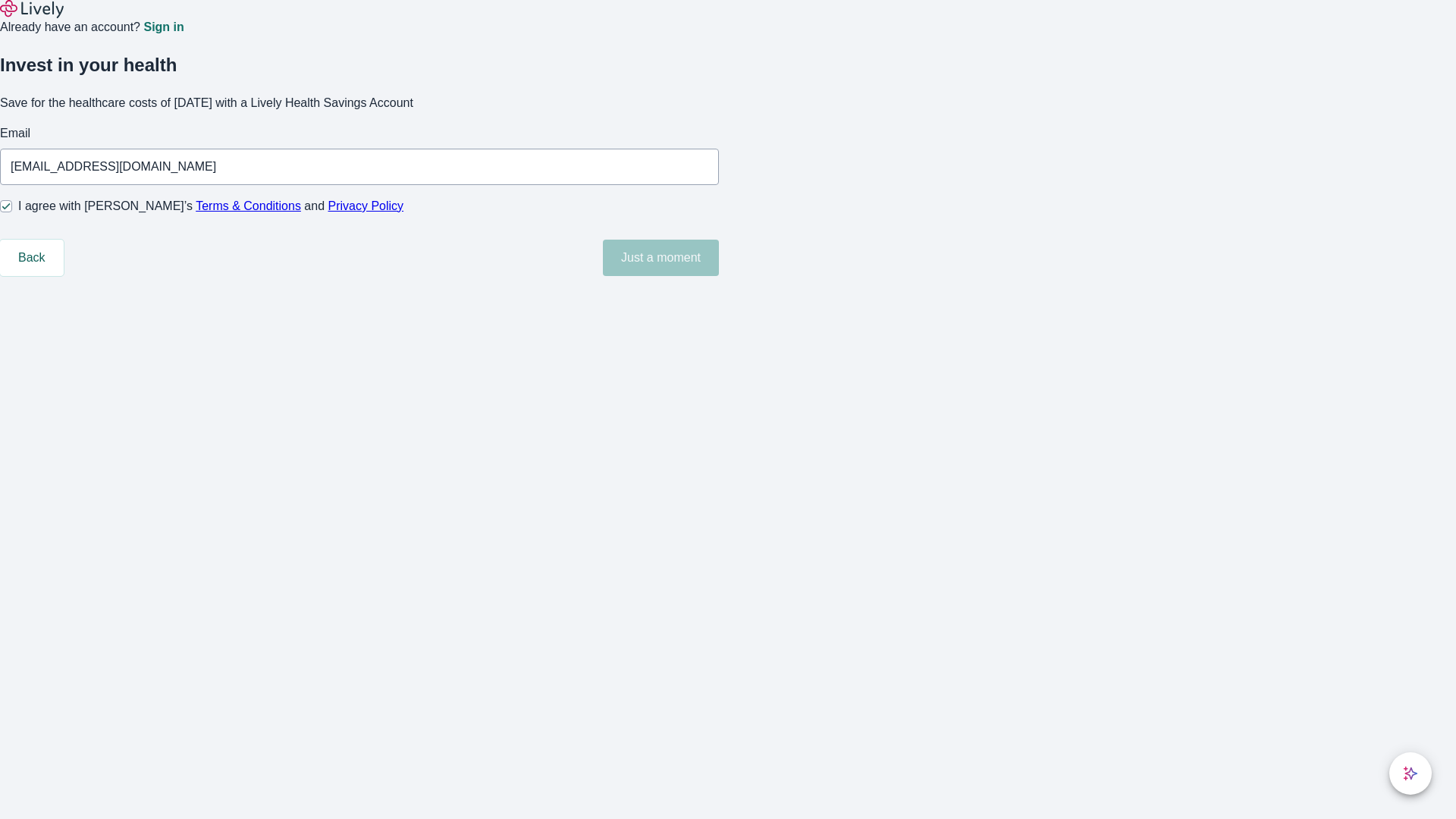 The width and height of the screenshot is (1456, 819). Describe the element at coordinates (163, 28) in the screenshot. I see `a: Sign in` at that location.